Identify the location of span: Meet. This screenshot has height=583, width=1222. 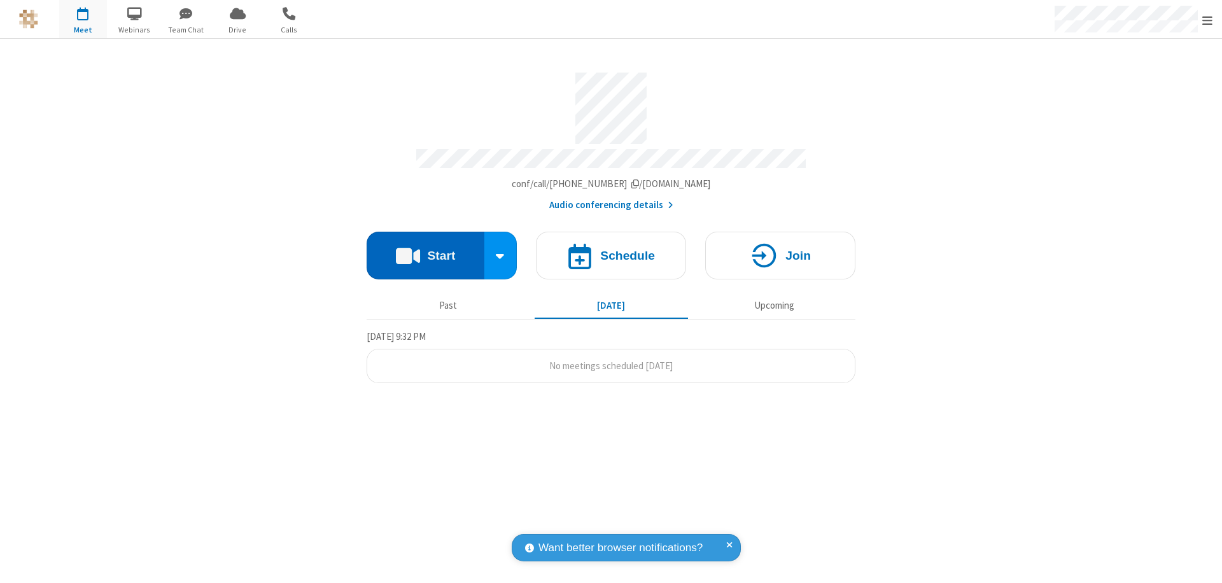
(83, 30).